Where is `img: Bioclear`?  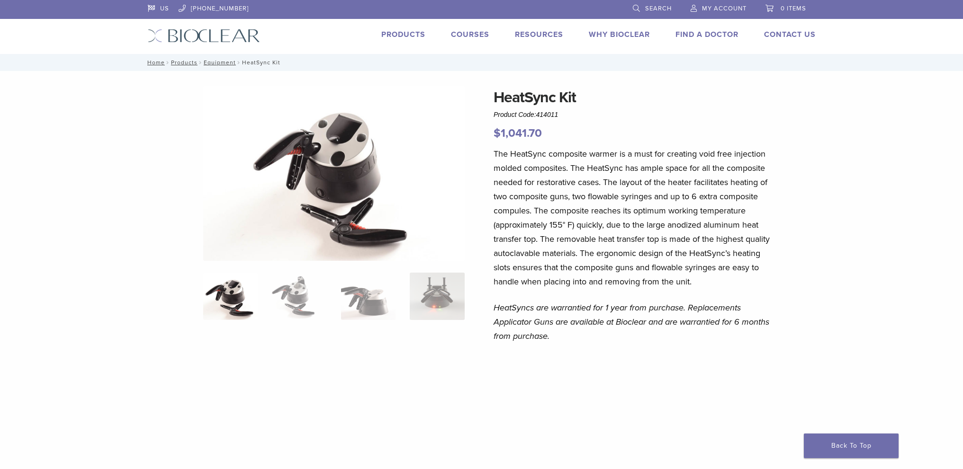 img: Bioclear is located at coordinates (204, 36).